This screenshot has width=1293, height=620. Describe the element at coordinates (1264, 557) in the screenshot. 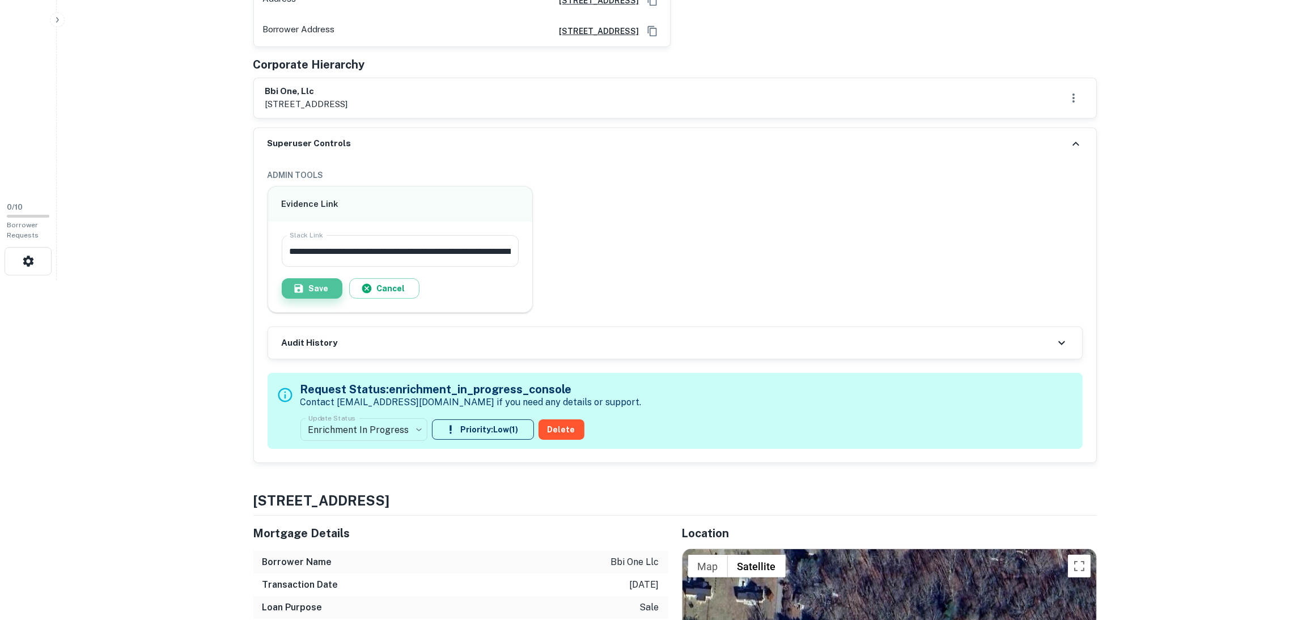

I see `div: Chat Widget` at that location.